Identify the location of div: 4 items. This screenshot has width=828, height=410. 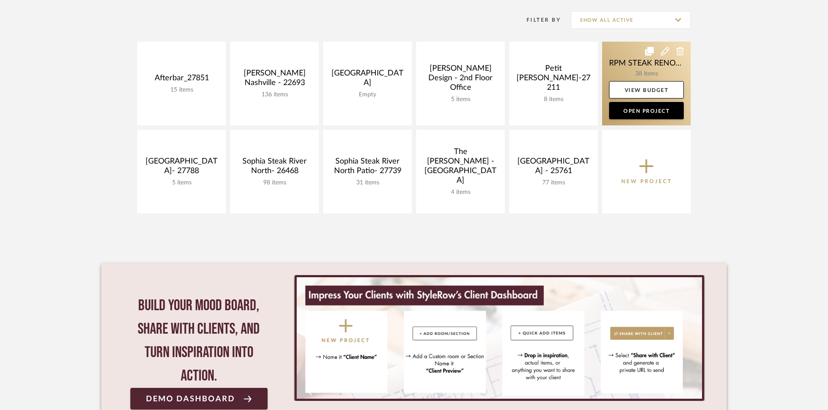
(460, 192).